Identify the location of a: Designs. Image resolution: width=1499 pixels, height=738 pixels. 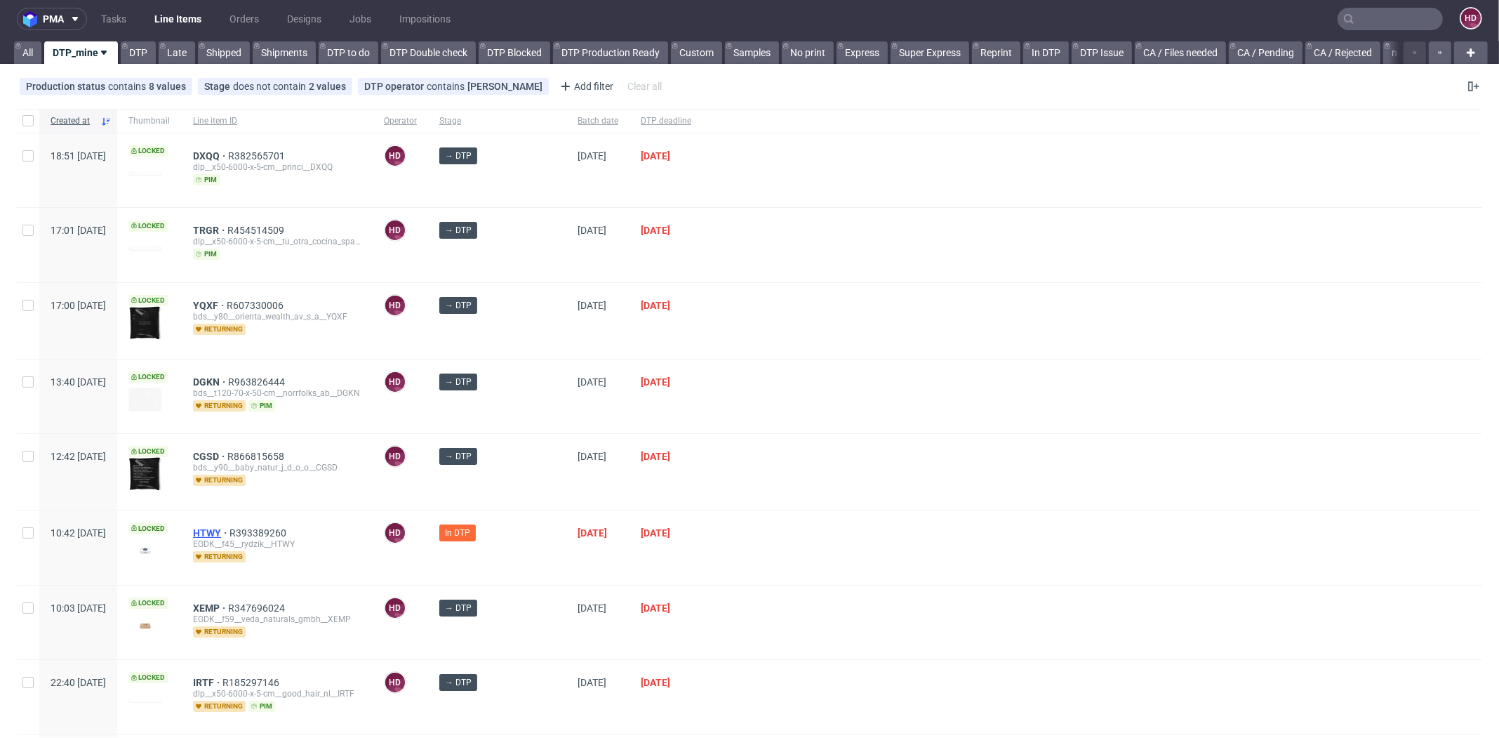
(304, 19).